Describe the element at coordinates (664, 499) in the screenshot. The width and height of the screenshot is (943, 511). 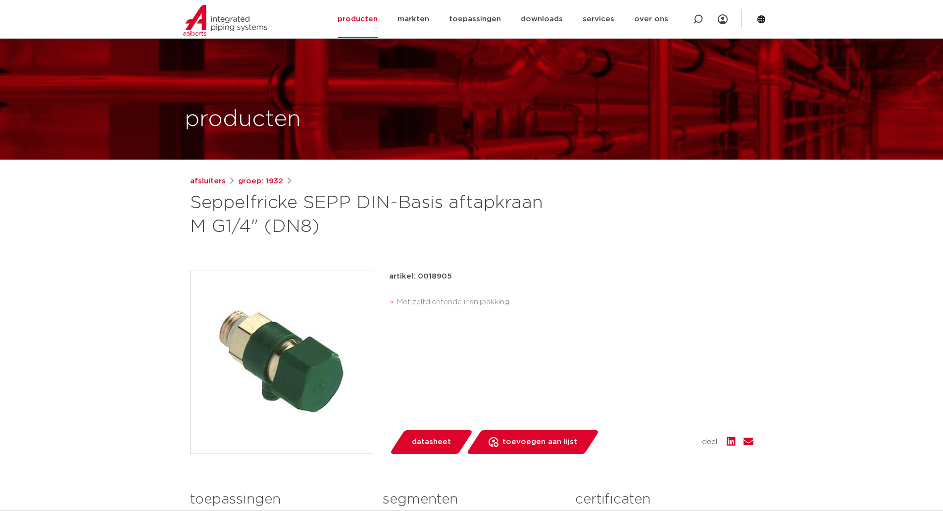
I see `h3: certificaten` at that location.